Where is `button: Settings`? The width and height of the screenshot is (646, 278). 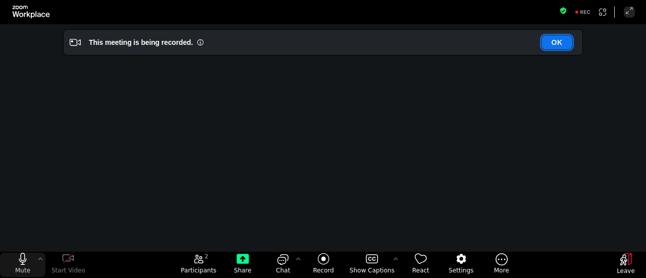
button: Settings is located at coordinates (461, 265).